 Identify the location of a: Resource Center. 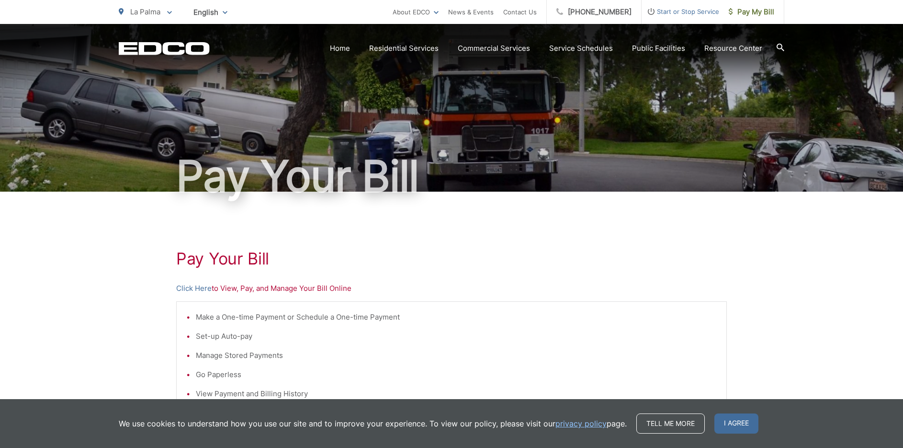
(733, 48).